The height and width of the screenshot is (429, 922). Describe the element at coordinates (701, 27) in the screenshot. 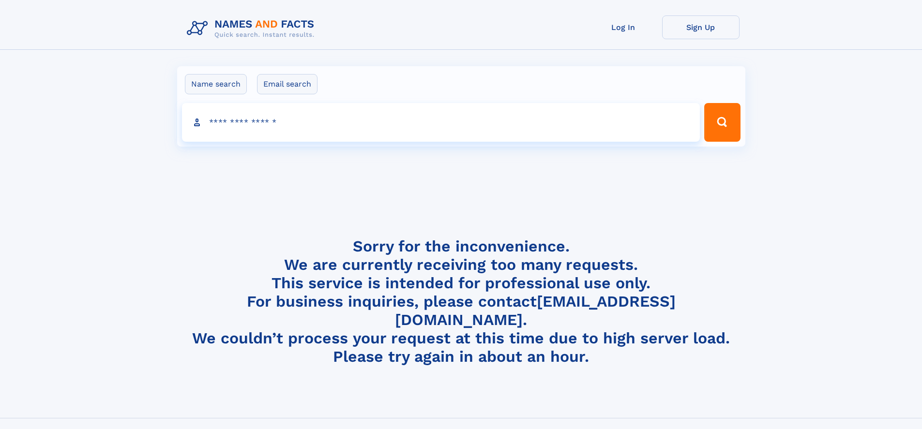

I see `a: Sign Up` at that location.